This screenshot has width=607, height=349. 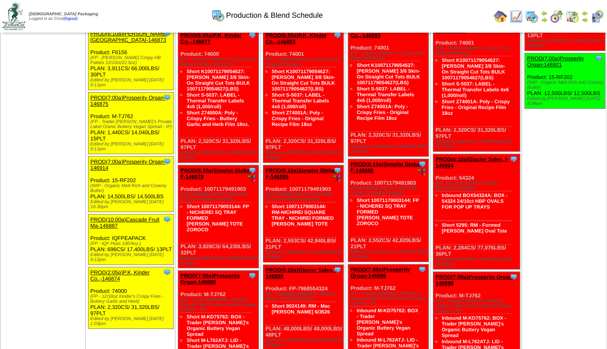 I want to click on a: PROD(6:05a)P.K, Kinder Co.,-146883, so click(x=296, y=38).